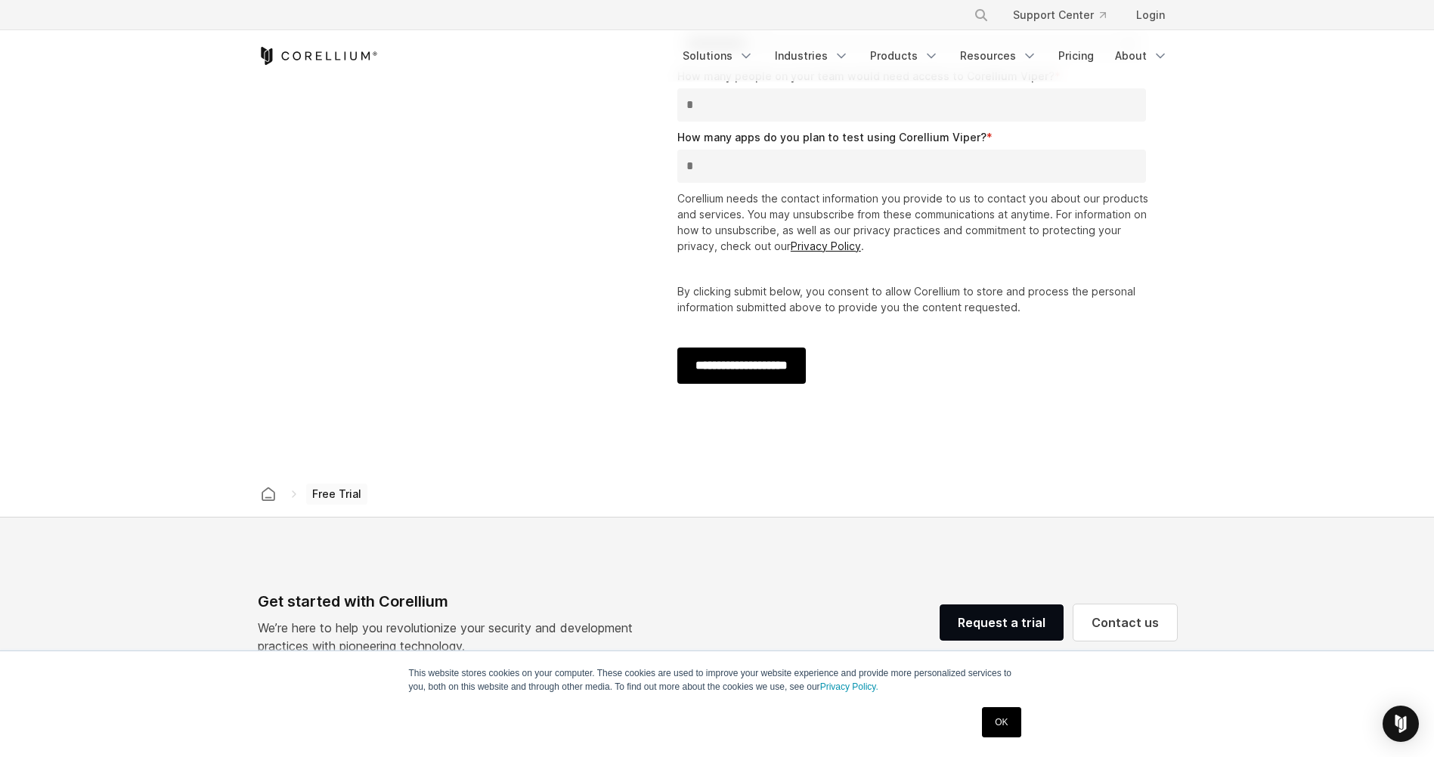 Image resolution: width=1434 pixels, height=757 pixels. I want to click on a: Products, so click(904, 56).